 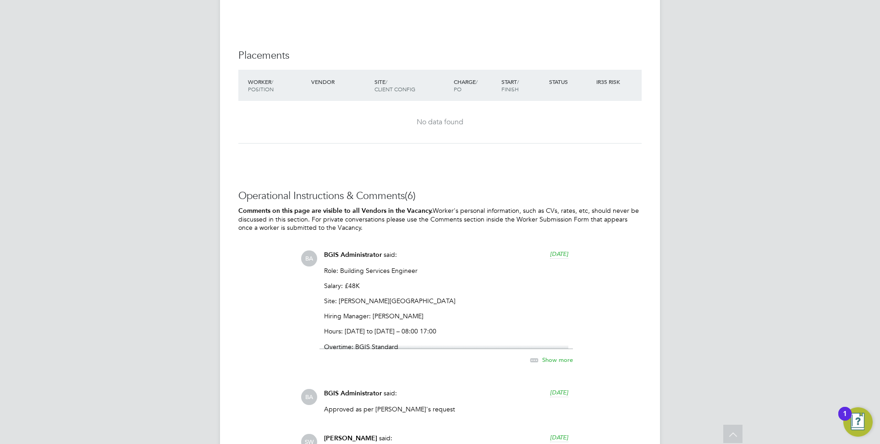 I want to click on div: No data found, so click(x=440, y=122).